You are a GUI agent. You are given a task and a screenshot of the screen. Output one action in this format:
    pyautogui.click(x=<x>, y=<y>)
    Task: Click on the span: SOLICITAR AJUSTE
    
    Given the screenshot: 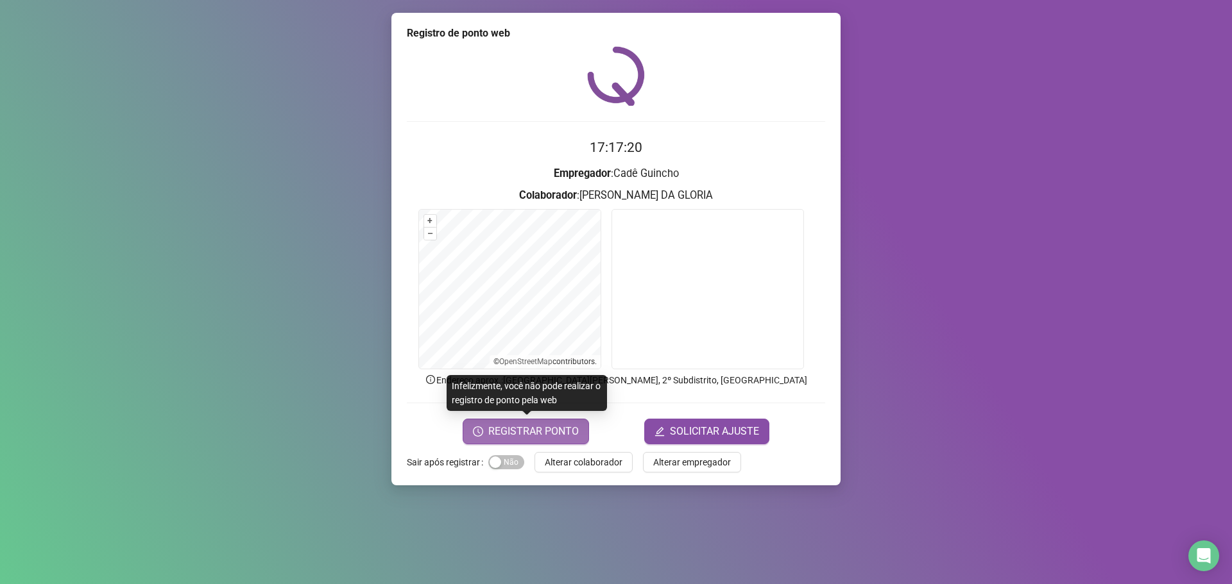 What is the action you would take?
    pyautogui.click(x=714, y=432)
    